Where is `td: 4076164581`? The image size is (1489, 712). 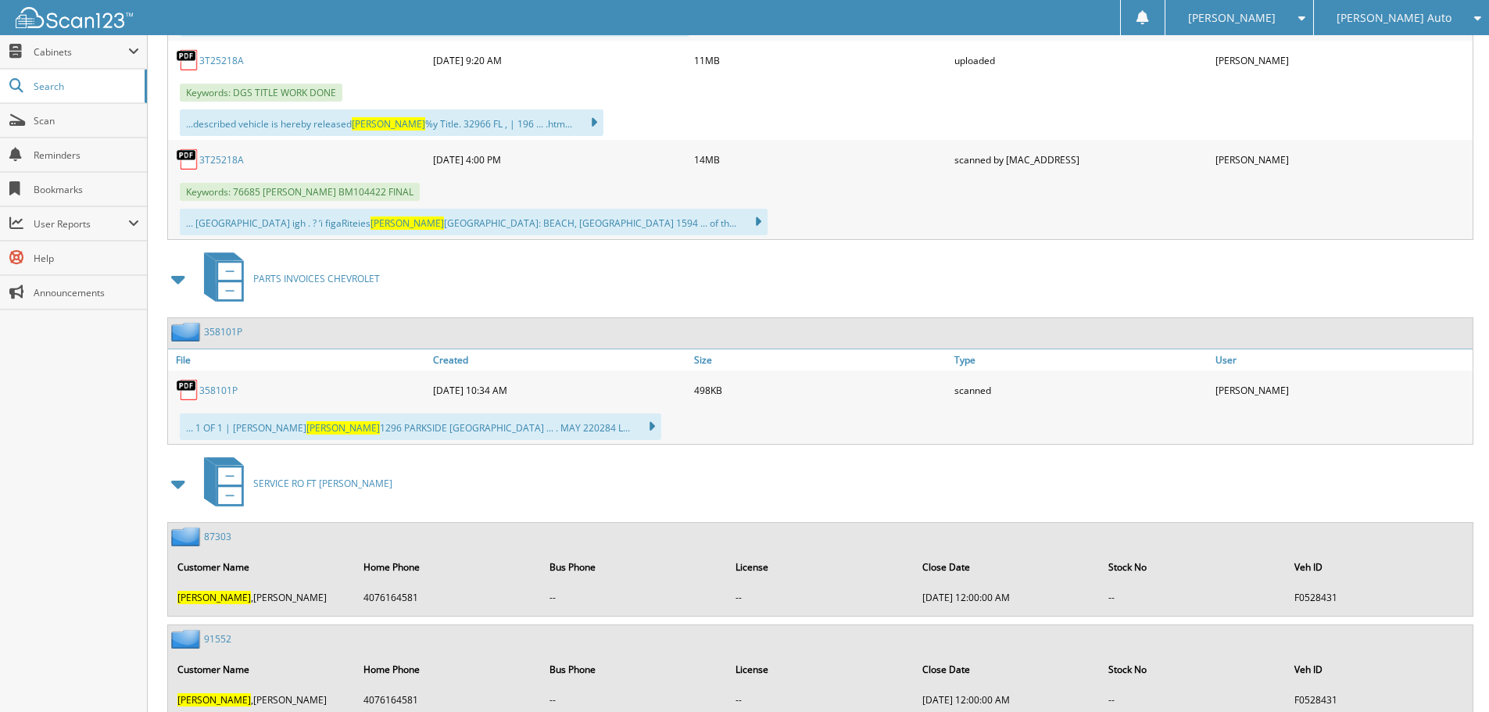
td: 4076164581 is located at coordinates (448, 597).